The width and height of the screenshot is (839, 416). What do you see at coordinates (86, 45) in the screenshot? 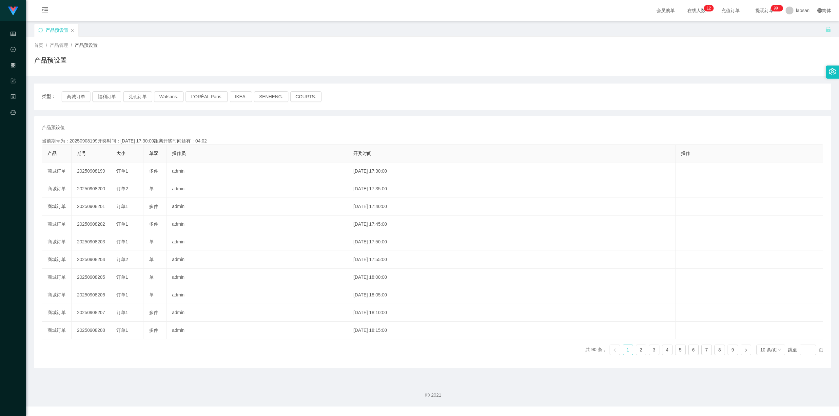
I see `span: 产品预设置` at bounding box center [86, 45].